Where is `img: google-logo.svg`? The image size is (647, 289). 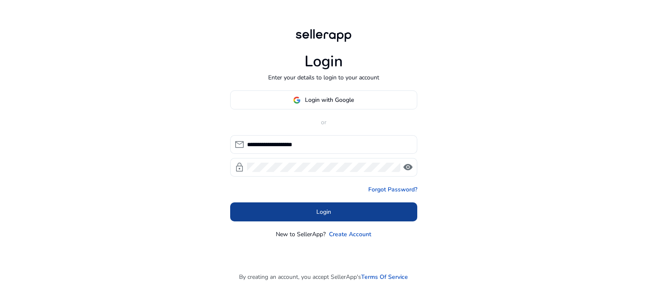
img: google-logo.svg is located at coordinates (297, 100).